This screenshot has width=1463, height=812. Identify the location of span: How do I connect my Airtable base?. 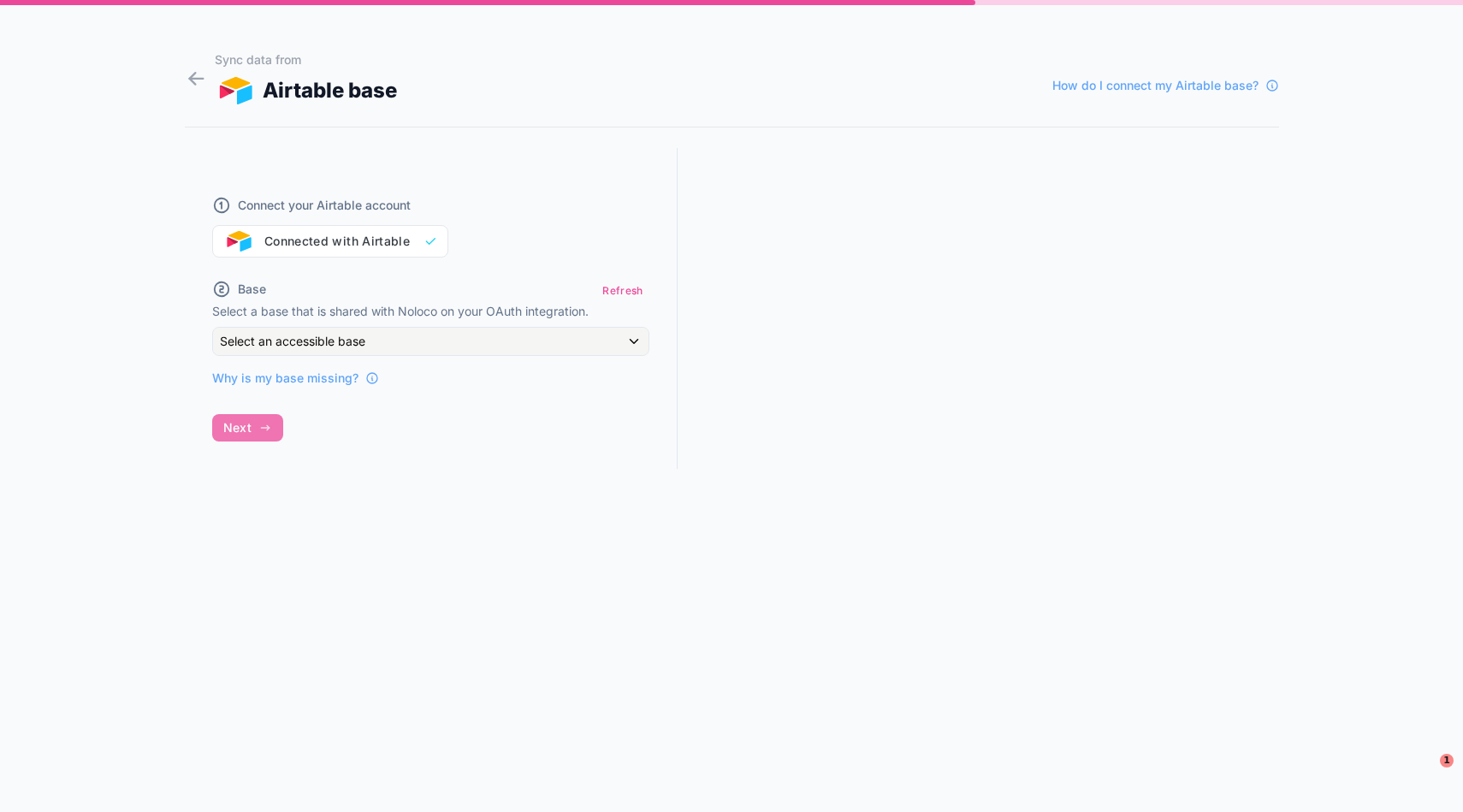
(1155, 85).